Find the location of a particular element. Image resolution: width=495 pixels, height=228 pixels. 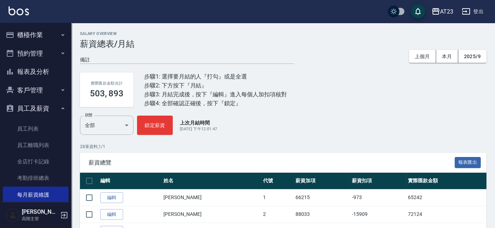

td: -973 is located at coordinates (379, 198).